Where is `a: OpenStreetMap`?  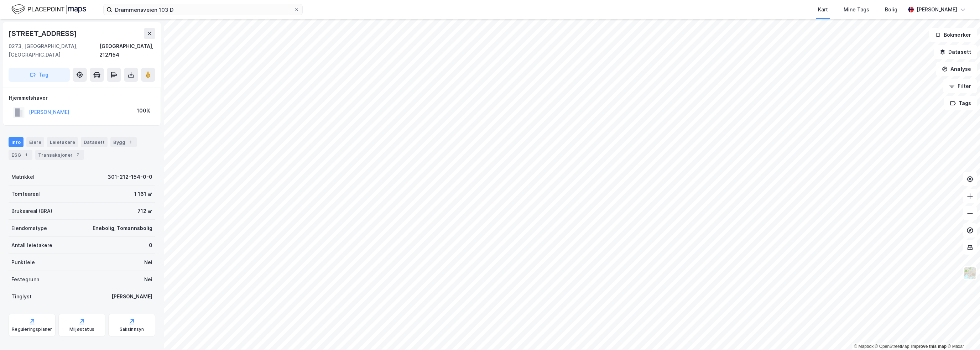 a: OpenStreetMap is located at coordinates (892, 346).